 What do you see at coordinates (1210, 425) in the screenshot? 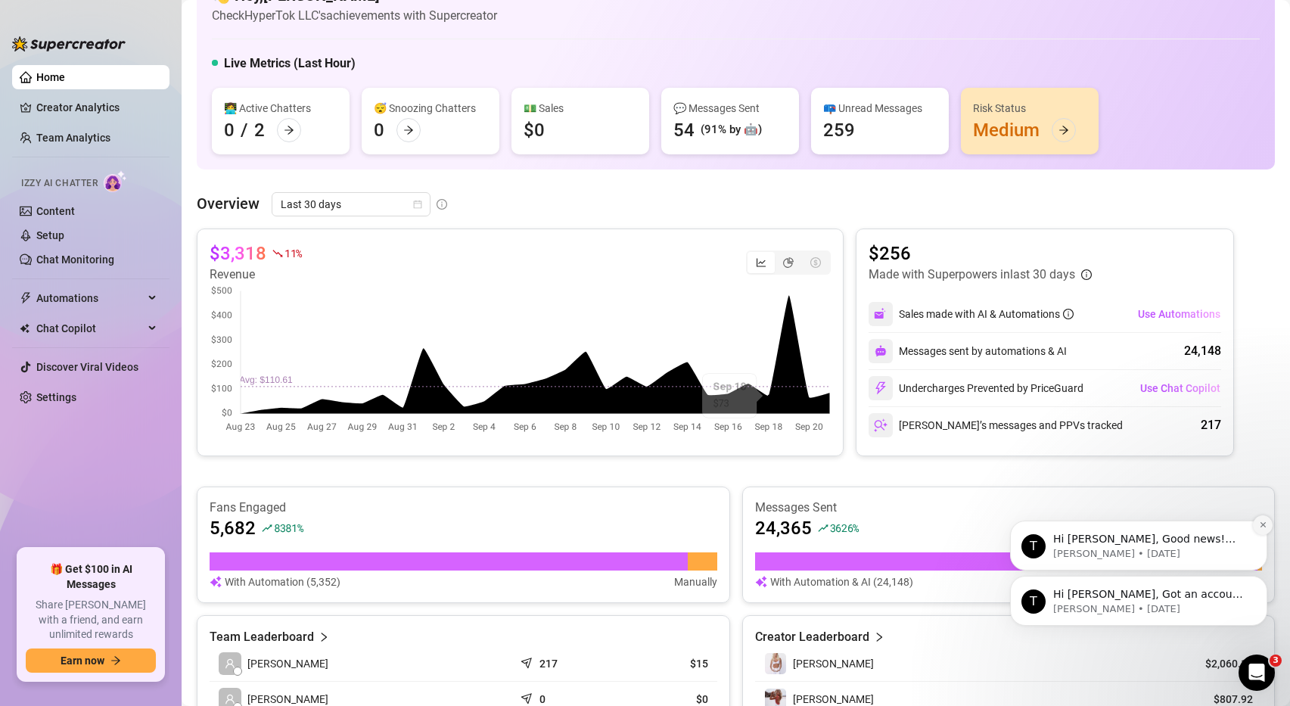
I see `div: 217` at bounding box center [1210, 425].